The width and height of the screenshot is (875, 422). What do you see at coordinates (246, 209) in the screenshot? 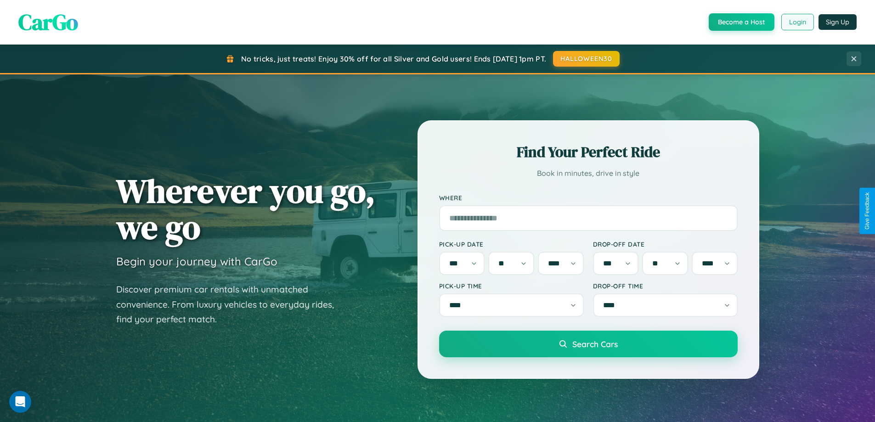
I see `h1: Wherever you go, we go` at bounding box center [246, 209].